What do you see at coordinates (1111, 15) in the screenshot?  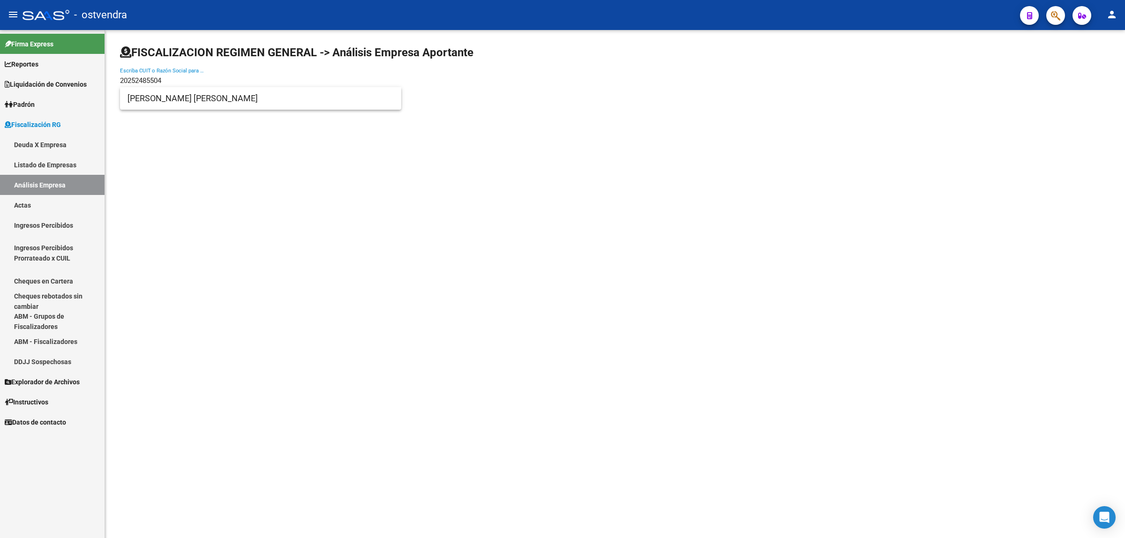 I see `mat-icon: person` at bounding box center [1111, 15].